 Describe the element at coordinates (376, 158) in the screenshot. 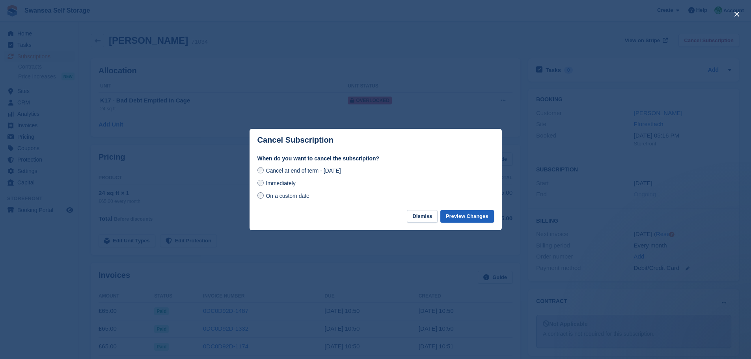

I see `label: When do you want to cancel the subscription?` at that location.